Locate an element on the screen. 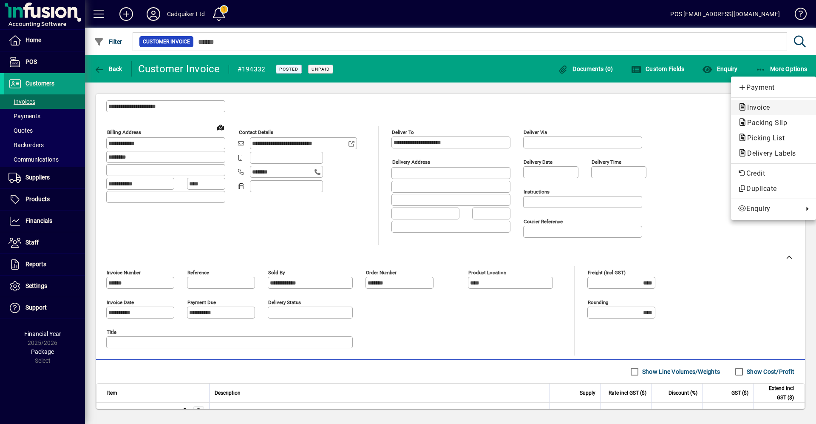  button: Add customer payment is located at coordinates (773, 88).